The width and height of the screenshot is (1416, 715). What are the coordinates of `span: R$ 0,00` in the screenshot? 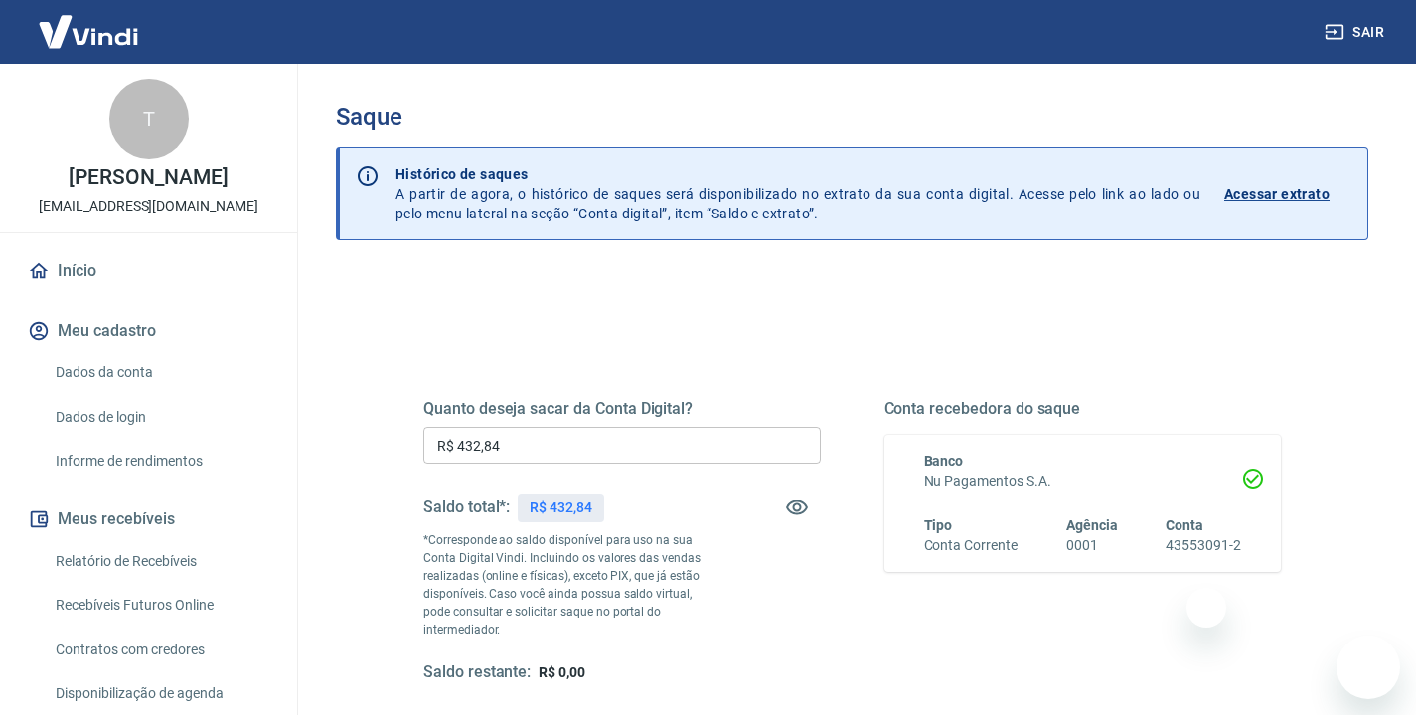 It's located at (561, 673).